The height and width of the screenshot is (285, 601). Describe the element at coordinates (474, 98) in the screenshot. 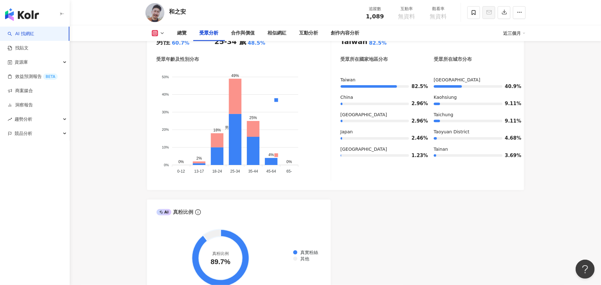

I see `div: Kaohsiung` at that location.